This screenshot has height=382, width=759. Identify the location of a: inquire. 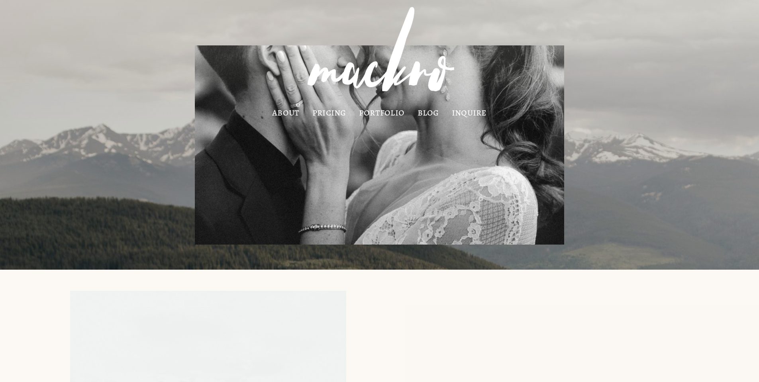
(469, 112).